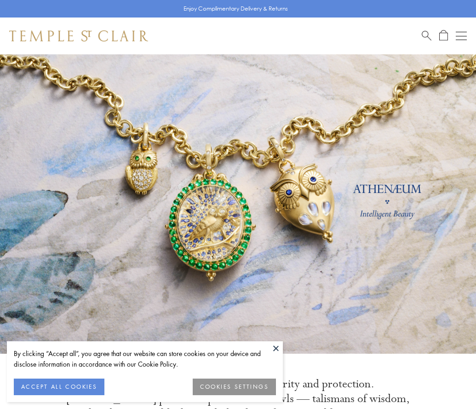 This screenshot has height=409, width=476. Describe the element at coordinates (462, 36) in the screenshot. I see `button: Open navigation` at that location.